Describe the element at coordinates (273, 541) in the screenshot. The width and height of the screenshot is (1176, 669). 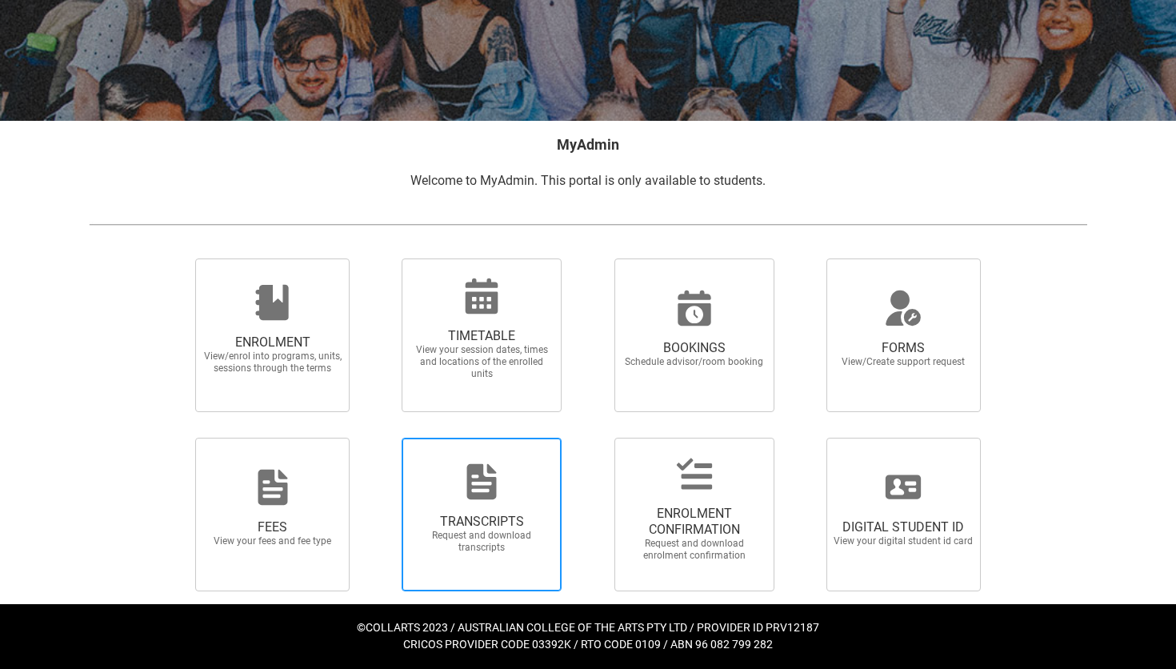
I see `span: View your fees and fee type` at that location.